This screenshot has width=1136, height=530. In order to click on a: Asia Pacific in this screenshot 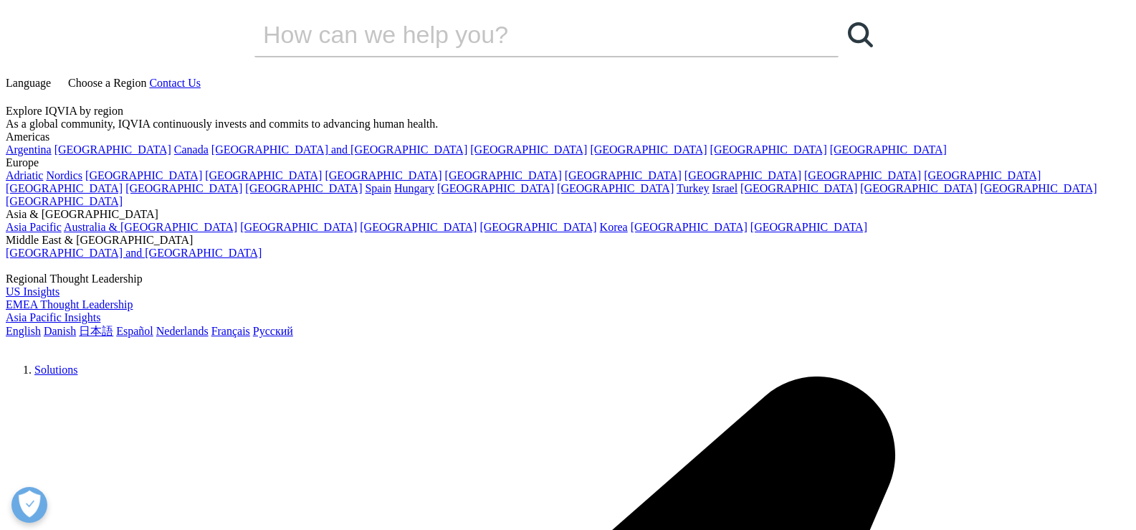, I will do `click(34, 227)`.